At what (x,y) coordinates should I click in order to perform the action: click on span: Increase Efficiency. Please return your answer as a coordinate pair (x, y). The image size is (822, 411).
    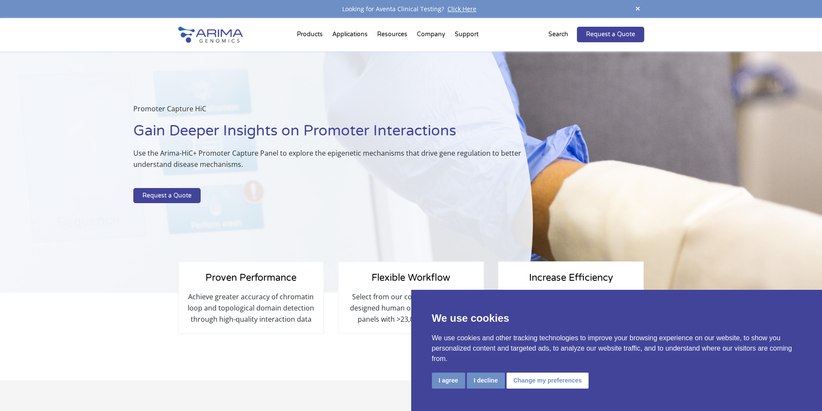
    Looking at the image, I should click on (571, 278).